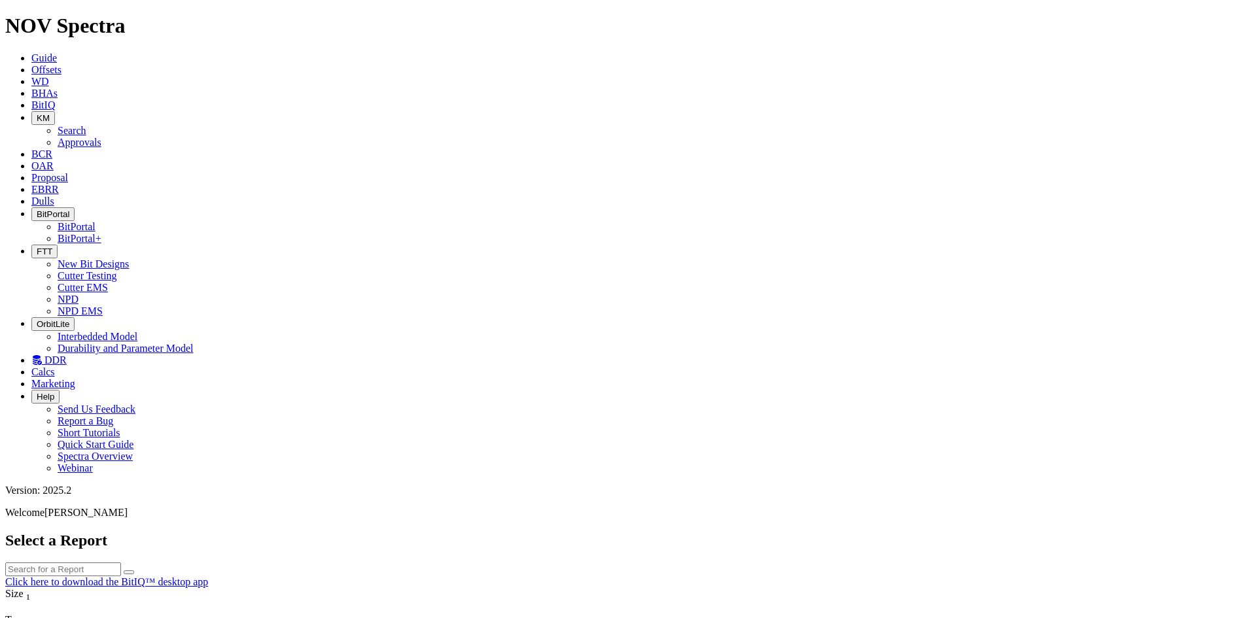 This screenshot has height=618, width=1256. Describe the element at coordinates (40, 81) in the screenshot. I see `span: WD` at that location.